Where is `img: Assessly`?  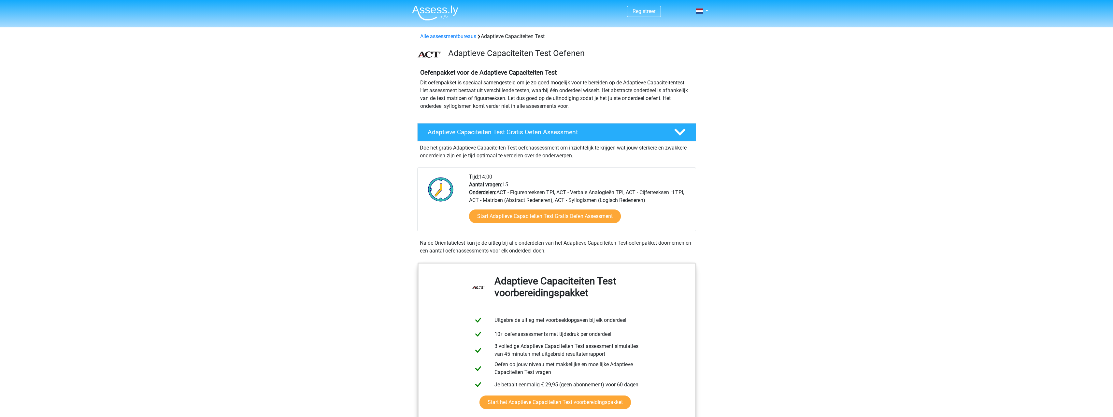 img: Assessly is located at coordinates (435, 13).